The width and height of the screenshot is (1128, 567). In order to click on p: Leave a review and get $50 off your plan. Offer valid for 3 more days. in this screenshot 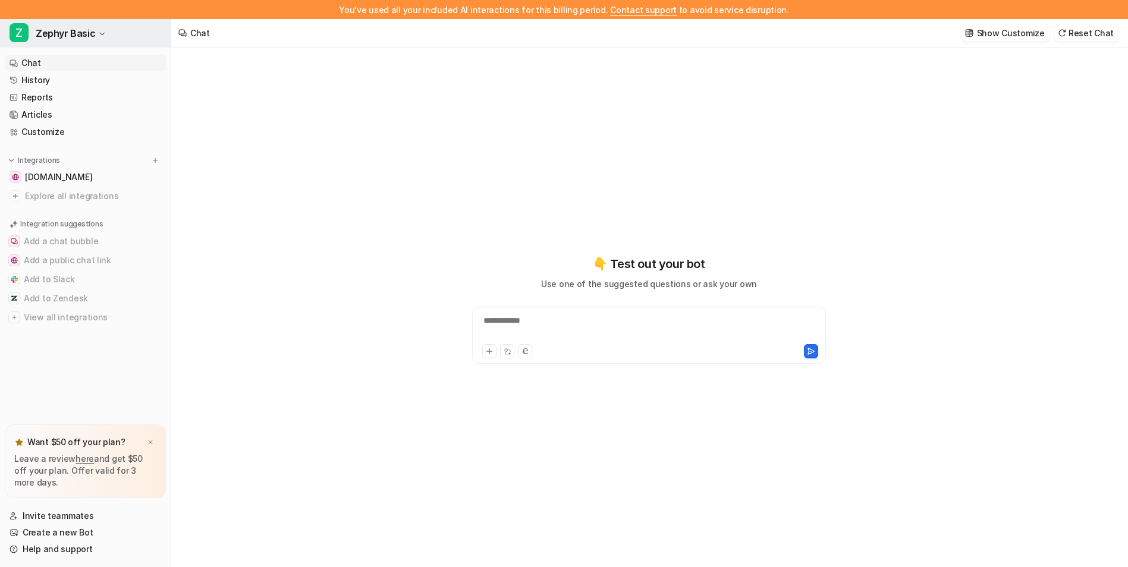, I will do `click(85, 471)`.